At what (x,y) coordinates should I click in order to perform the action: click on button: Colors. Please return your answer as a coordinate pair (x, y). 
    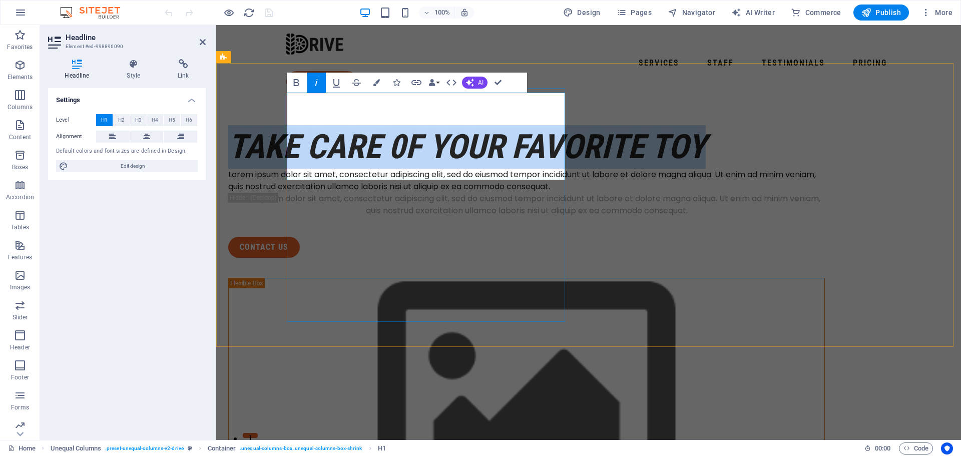
    Looking at the image, I should click on (377, 83).